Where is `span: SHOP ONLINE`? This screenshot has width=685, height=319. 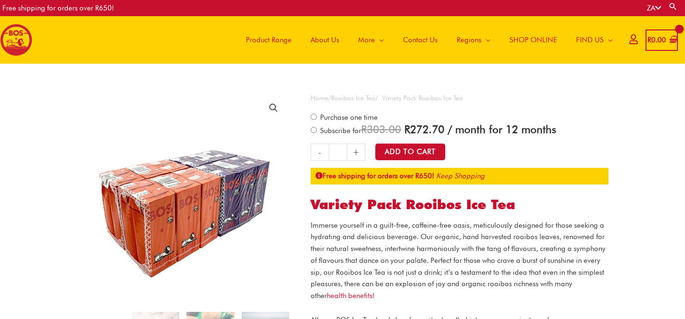
span: SHOP ONLINE is located at coordinates (533, 40).